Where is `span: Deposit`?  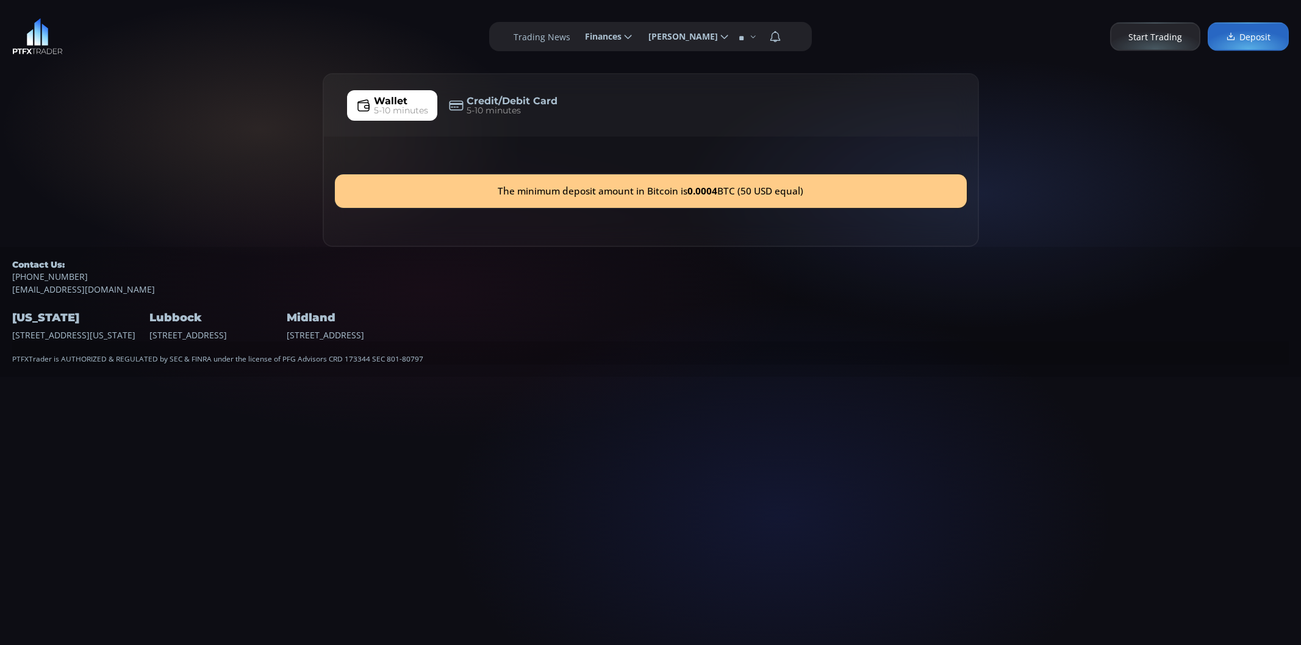 span: Deposit is located at coordinates (1248, 37).